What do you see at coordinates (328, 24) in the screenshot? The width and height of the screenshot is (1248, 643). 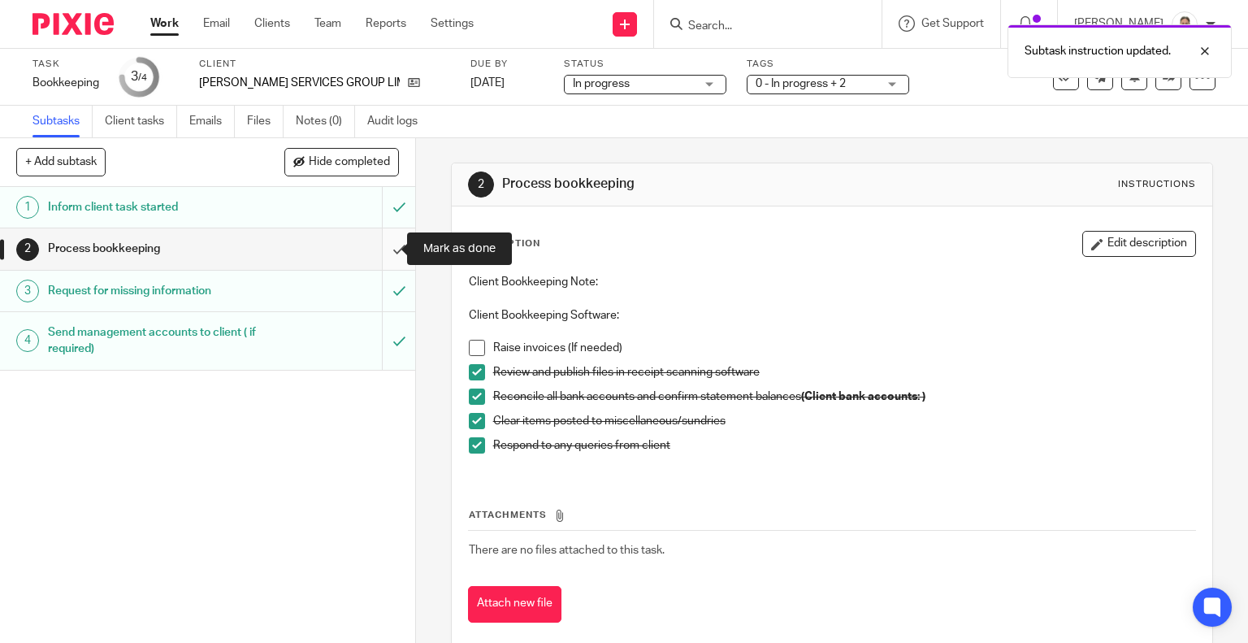 I see `a: Team` at bounding box center [328, 24].